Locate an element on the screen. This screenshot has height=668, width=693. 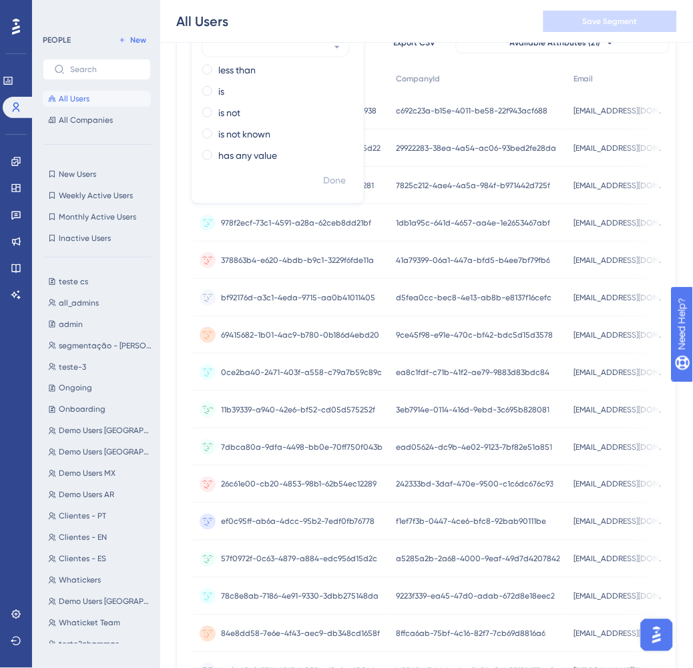
span: Clientes - EN is located at coordinates (83, 538).